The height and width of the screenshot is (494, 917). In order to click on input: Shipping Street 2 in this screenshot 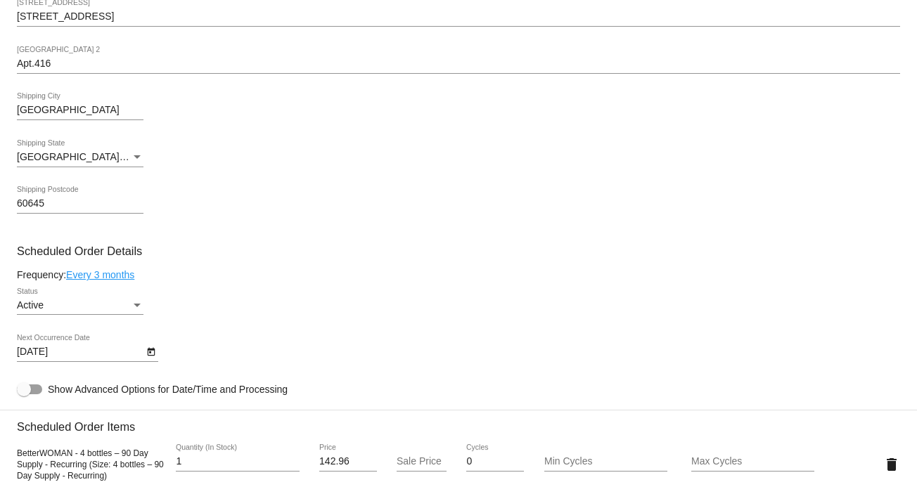, I will do `click(459, 64)`.